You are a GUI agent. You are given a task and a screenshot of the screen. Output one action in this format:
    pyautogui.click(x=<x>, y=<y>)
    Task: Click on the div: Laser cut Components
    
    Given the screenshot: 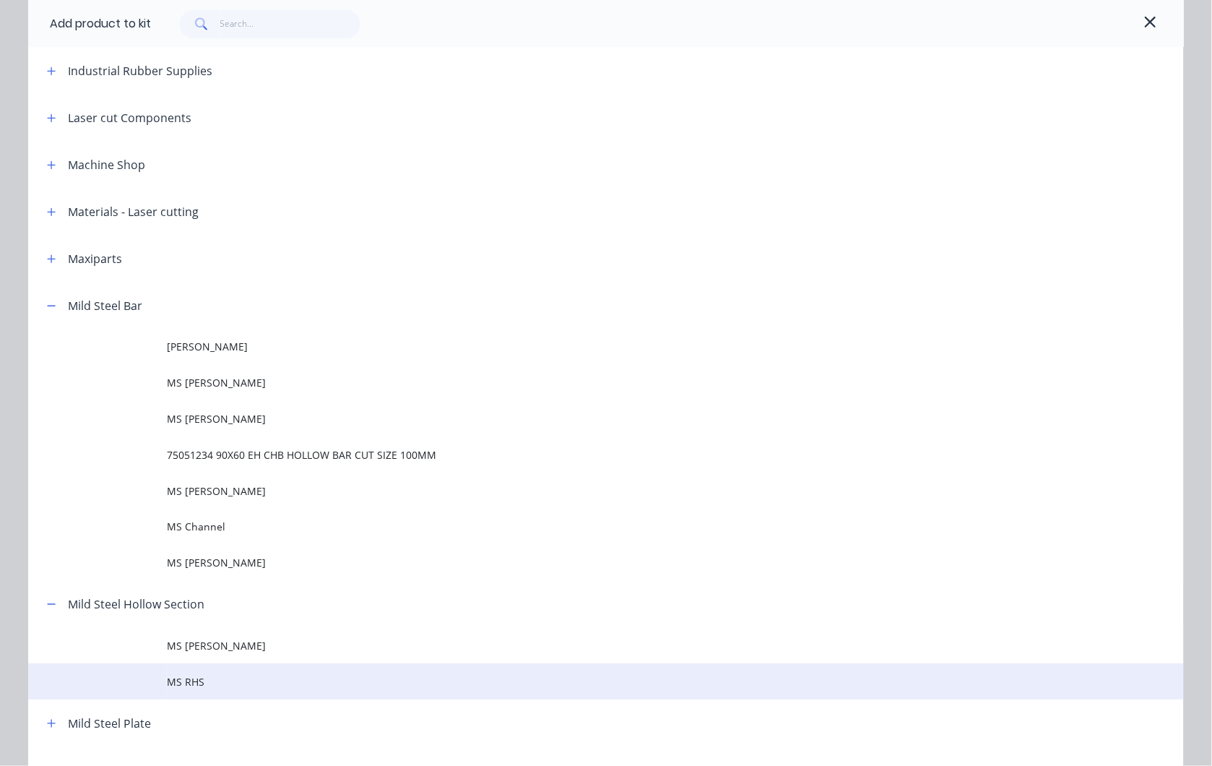 What is the action you would take?
    pyautogui.click(x=129, y=118)
    